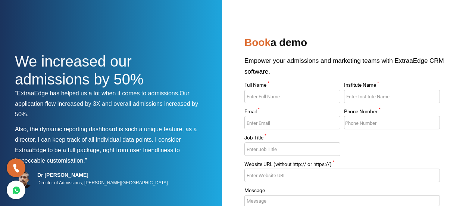 The height and width of the screenshot is (206, 472). I want to click on p: Empower your admissions and marketing teams with ExtraaEdge CRM software., so click(351, 69).